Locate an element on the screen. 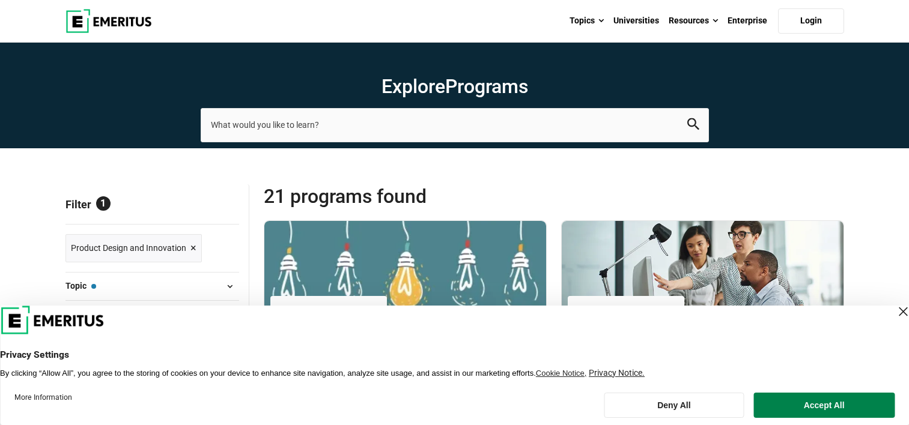  span: Reset all is located at coordinates (220, 206).